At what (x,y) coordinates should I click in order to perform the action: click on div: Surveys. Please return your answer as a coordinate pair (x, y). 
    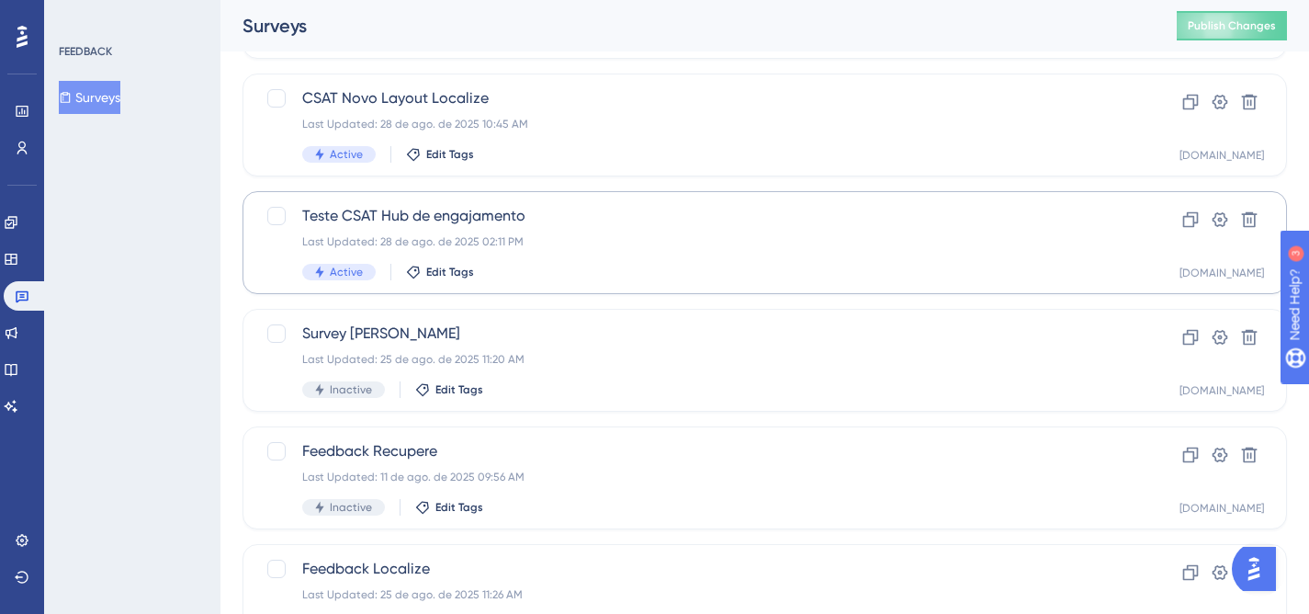
    Looking at the image, I should click on (686, 26).